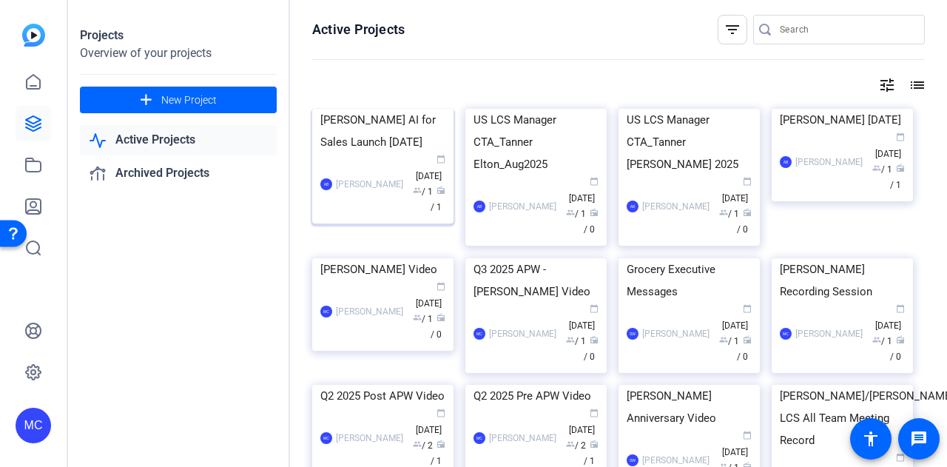 This screenshot has height=467, width=947. I want to click on button: New Project, so click(178, 100).